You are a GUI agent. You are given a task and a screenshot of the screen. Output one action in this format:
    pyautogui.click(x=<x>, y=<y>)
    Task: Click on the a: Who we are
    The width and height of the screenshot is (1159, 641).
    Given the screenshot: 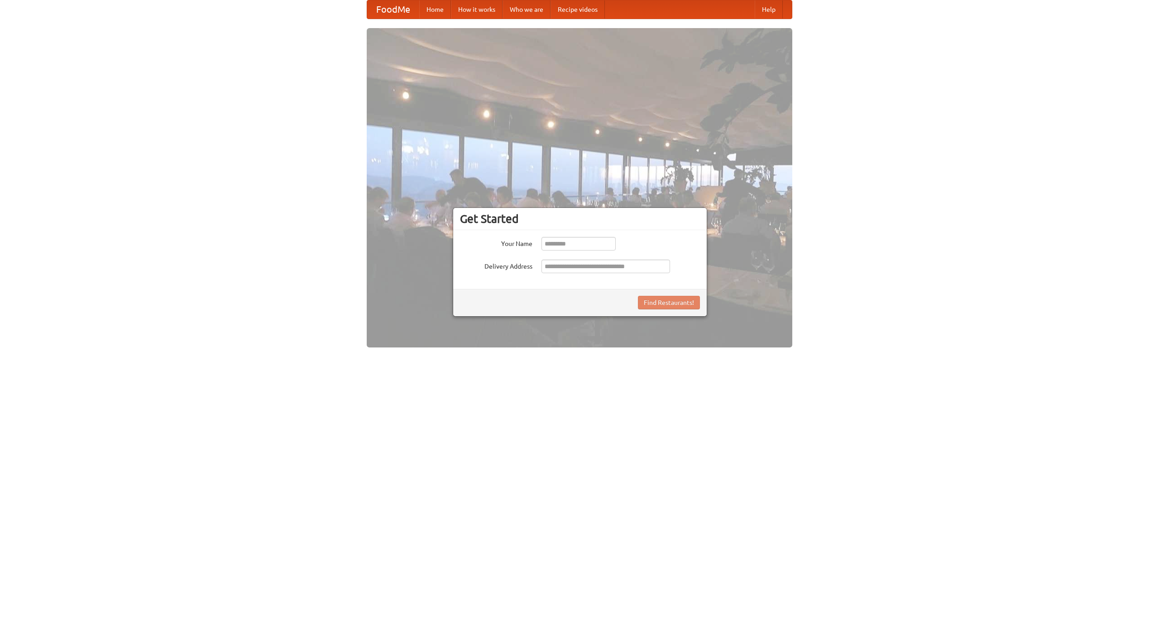 What is the action you would take?
    pyautogui.click(x=527, y=10)
    